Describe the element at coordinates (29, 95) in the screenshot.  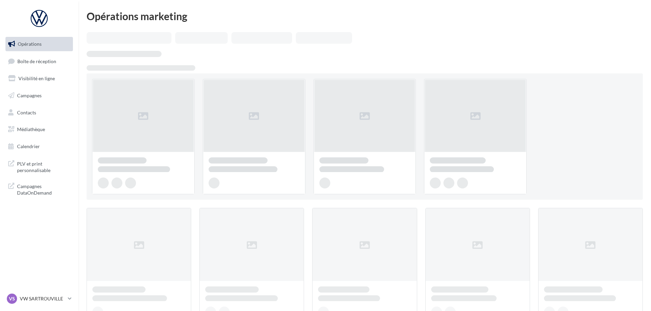
I see `span: Campagnes` at that location.